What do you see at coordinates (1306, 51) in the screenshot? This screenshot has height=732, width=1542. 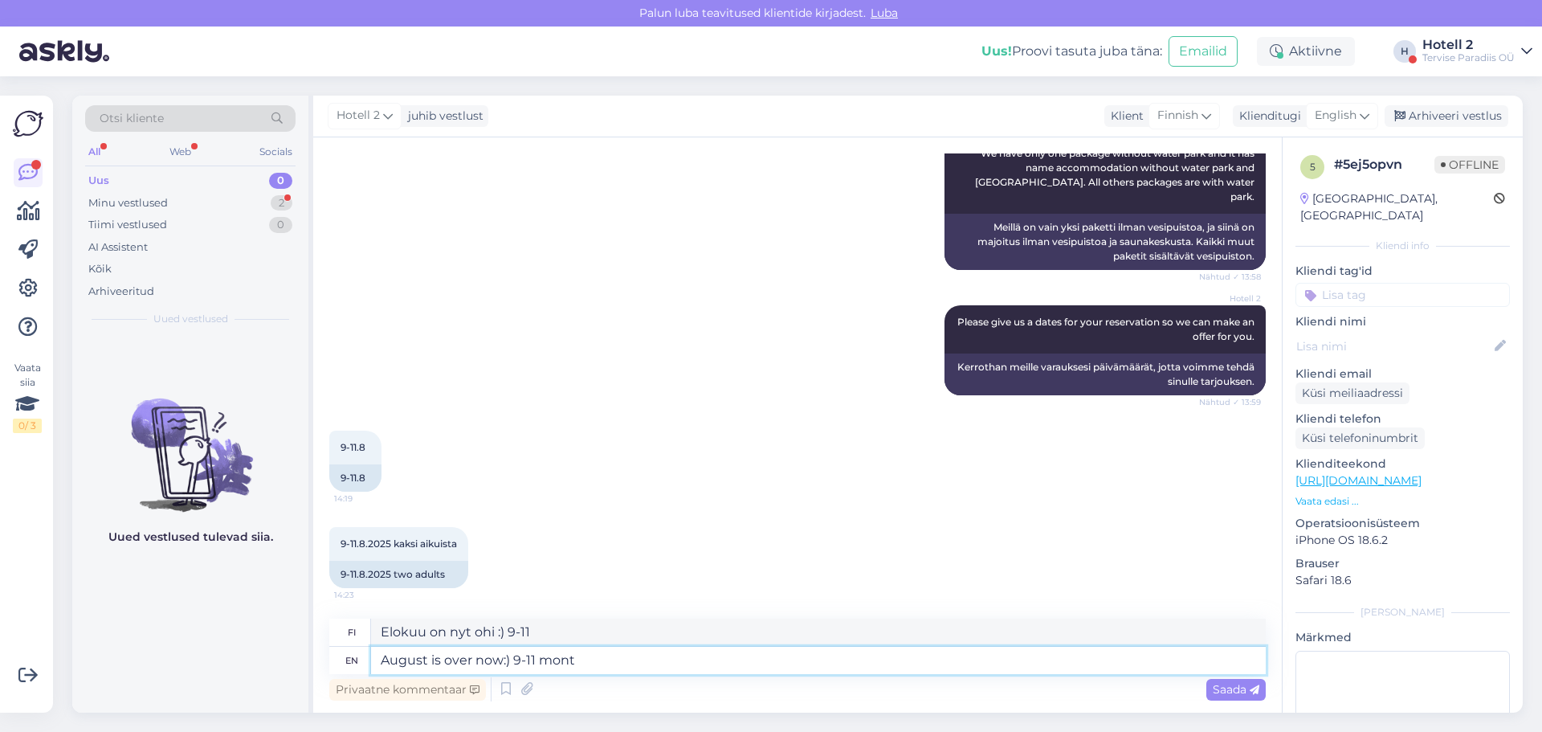 I see `div: Aktiivne` at bounding box center [1306, 51].